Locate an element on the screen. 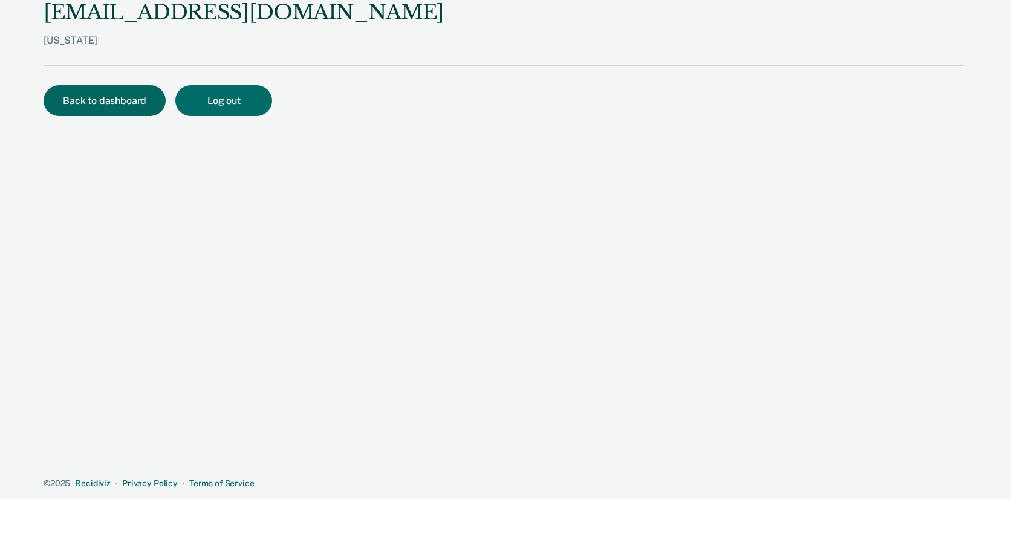 The height and width of the screenshot is (543, 1011). a: Back to dashboard is located at coordinates (109, 101).